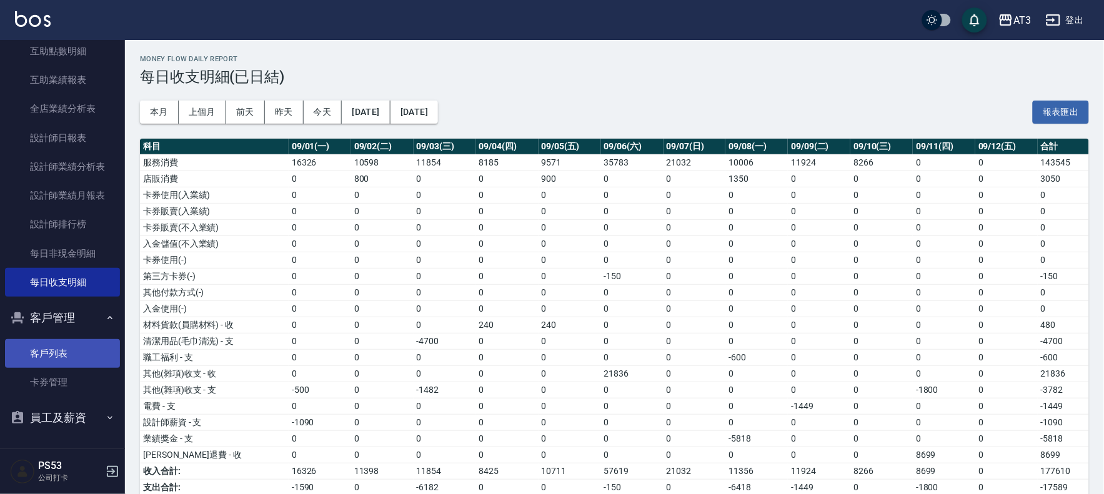  Describe the element at coordinates (881, 147) in the screenshot. I see `th: 09/10(三)` at that location.